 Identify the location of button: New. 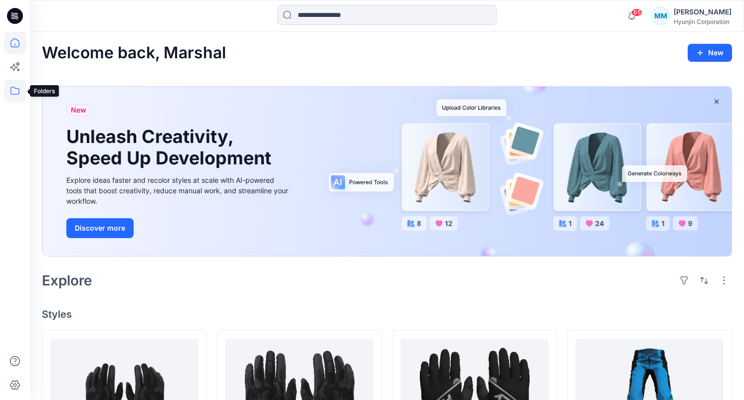
(709, 53).